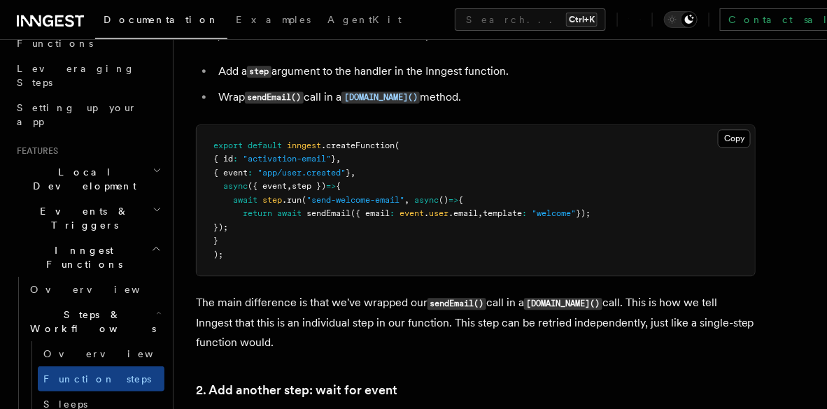 The image size is (827, 409). I want to click on li: Add a argument to the handler in the Inngest function., so click(485, 71).